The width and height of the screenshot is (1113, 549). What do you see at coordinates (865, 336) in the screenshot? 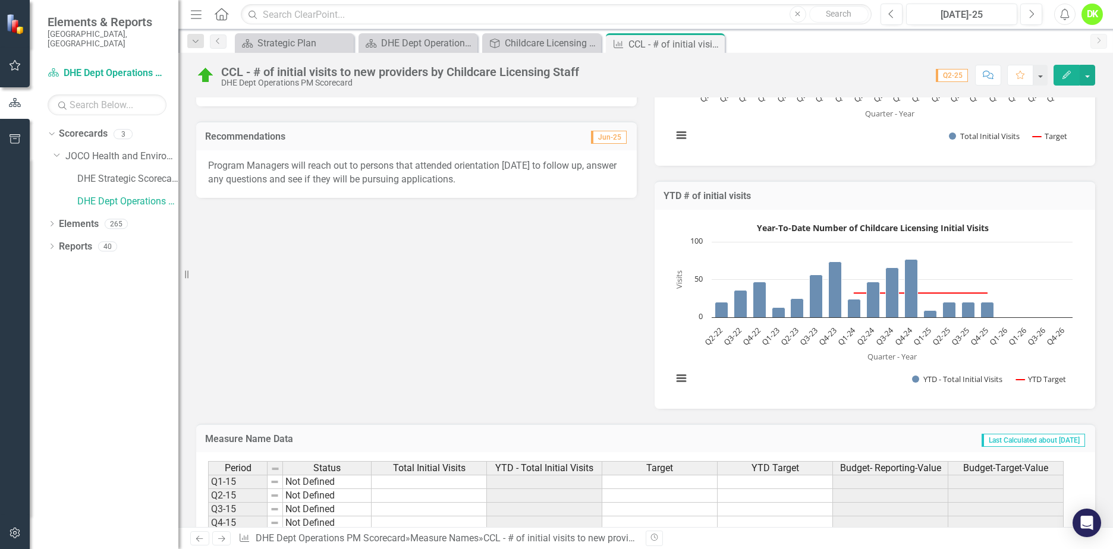
I see `text: Q2-24` at bounding box center [865, 336].